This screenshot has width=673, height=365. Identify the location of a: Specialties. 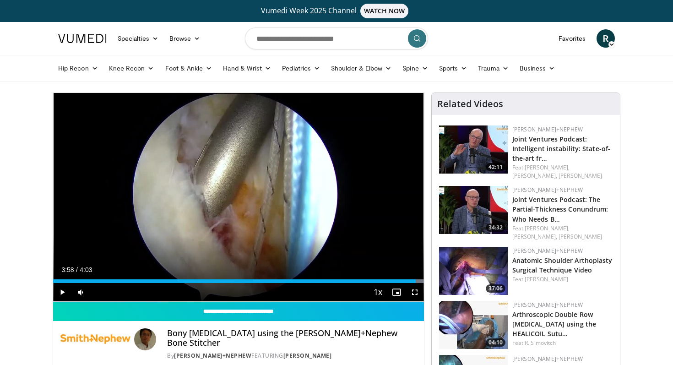
(138, 38).